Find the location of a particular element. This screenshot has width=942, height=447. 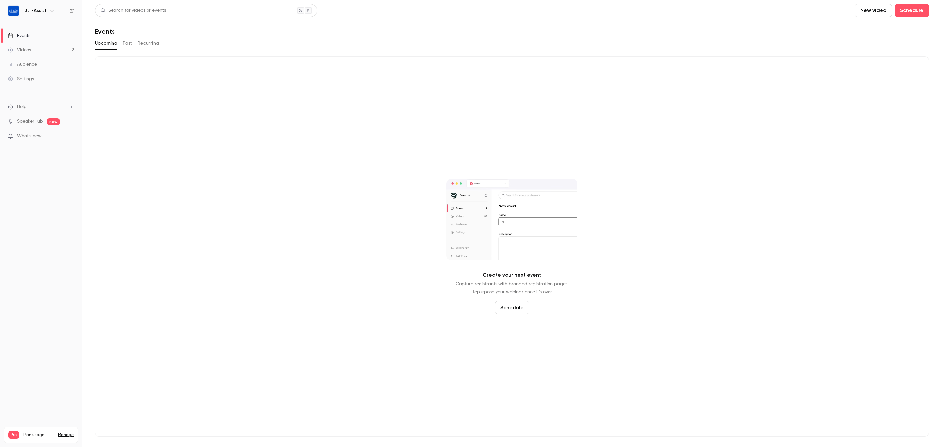

div: Events is located at coordinates (19, 36).